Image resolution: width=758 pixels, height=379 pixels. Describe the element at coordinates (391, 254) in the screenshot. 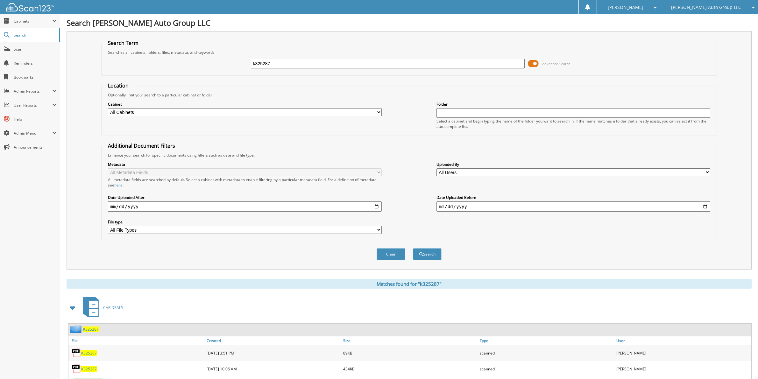

I see `button: Clear` at that location.